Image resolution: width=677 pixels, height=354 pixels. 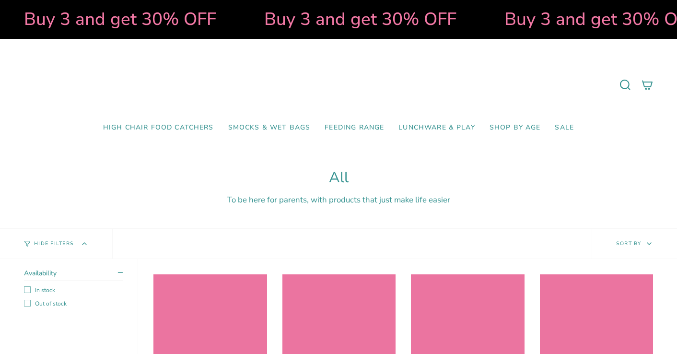 What do you see at coordinates (565, 128) in the screenshot?
I see `span: SALE` at bounding box center [565, 128].